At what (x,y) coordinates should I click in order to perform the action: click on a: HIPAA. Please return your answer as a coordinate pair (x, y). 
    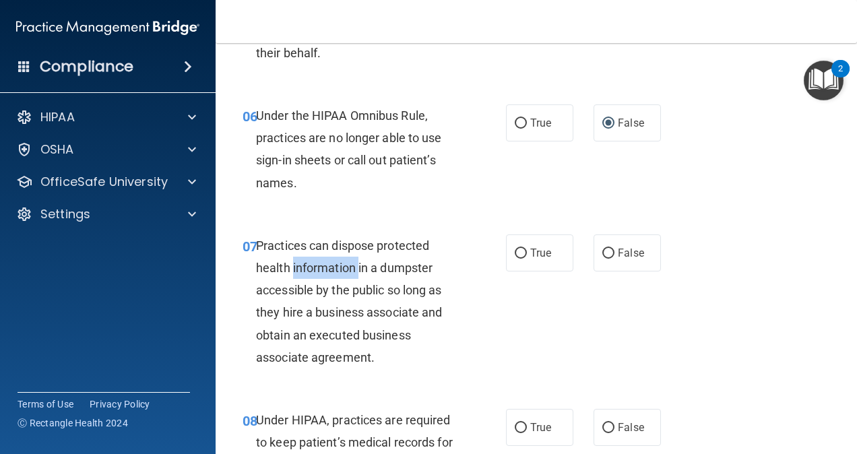
    Looking at the image, I should click on (106, 117).